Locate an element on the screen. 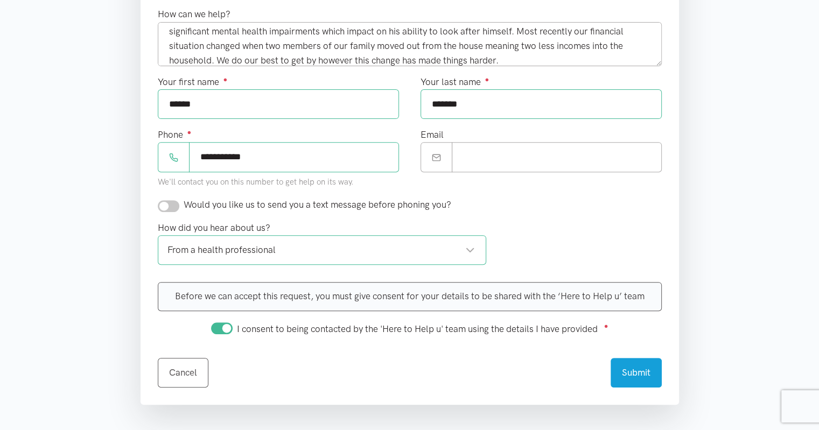  button: Submit is located at coordinates (636, 373).